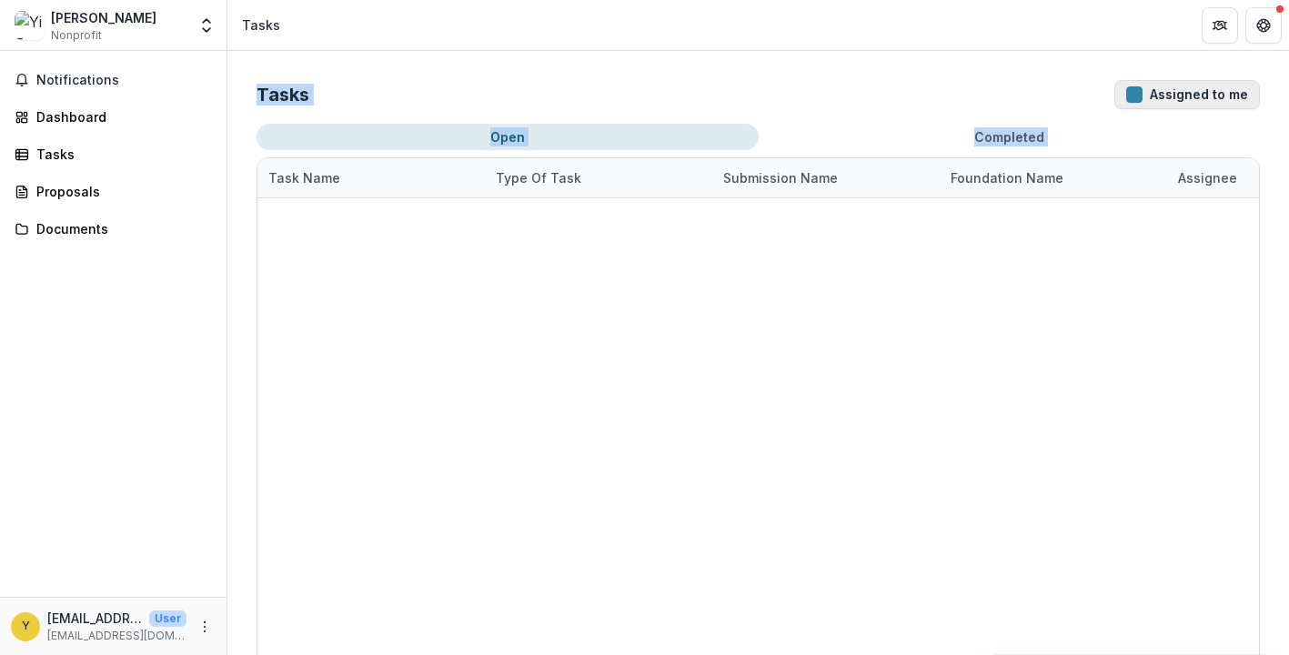 Image resolution: width=1289 pixels, height=655 pixels. Describe the element at coordinates (113, 116) in the screenshot. I see `a: Dashboard` at that location.